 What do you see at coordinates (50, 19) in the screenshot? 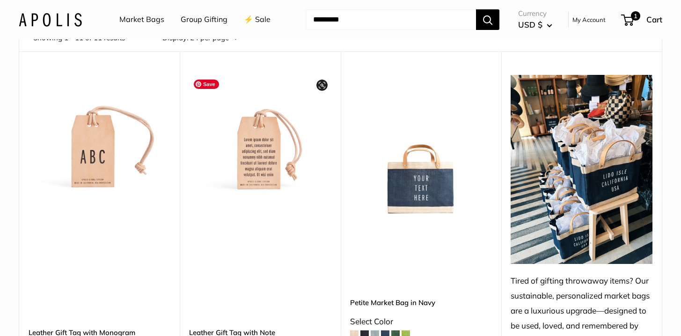
I see `img: Apolis` at bounding box center [50, 19].